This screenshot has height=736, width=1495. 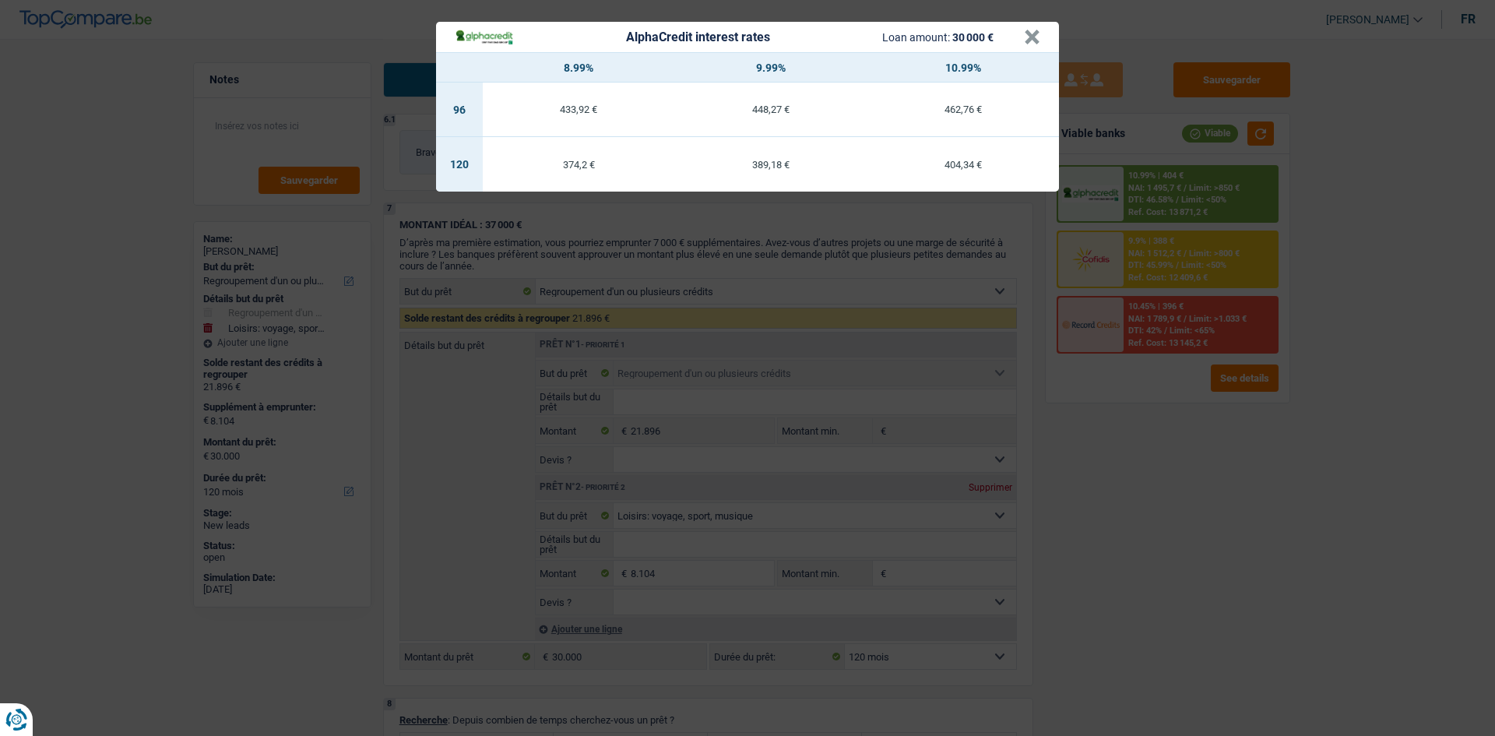 I want to click on div: 374,2 €, so click(x=579, y=164).